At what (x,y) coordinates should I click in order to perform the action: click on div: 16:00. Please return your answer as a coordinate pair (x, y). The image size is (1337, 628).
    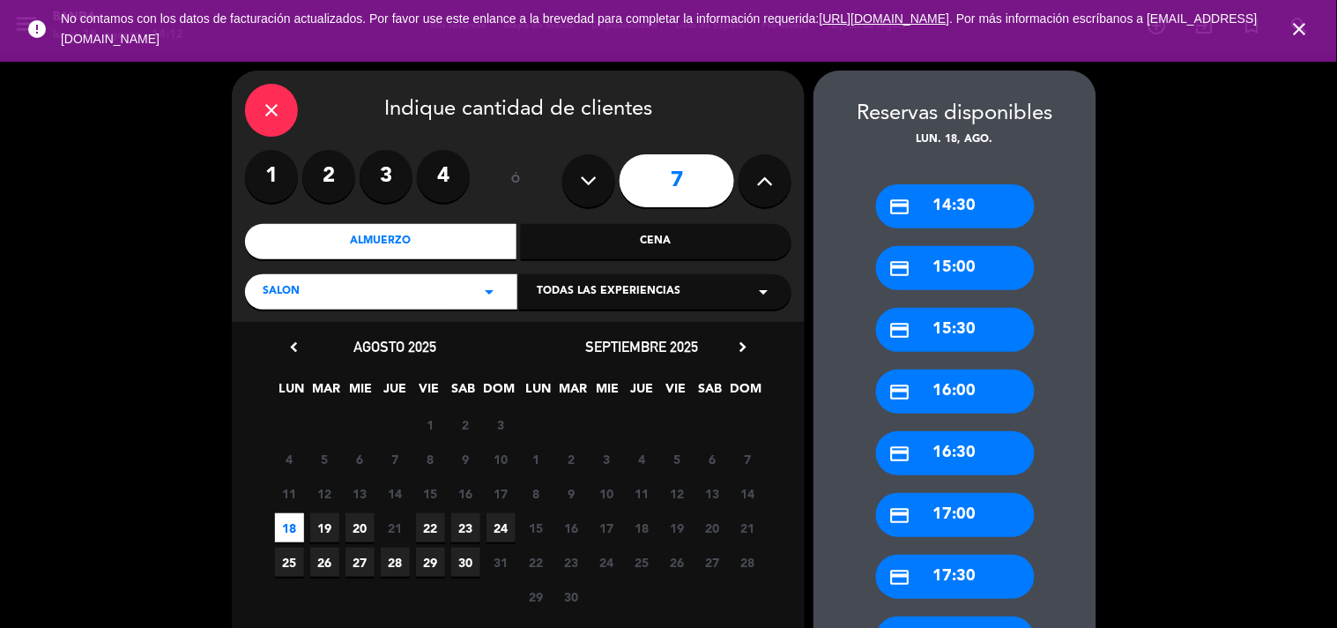
    Looking at the image, I should click on (956, 391).